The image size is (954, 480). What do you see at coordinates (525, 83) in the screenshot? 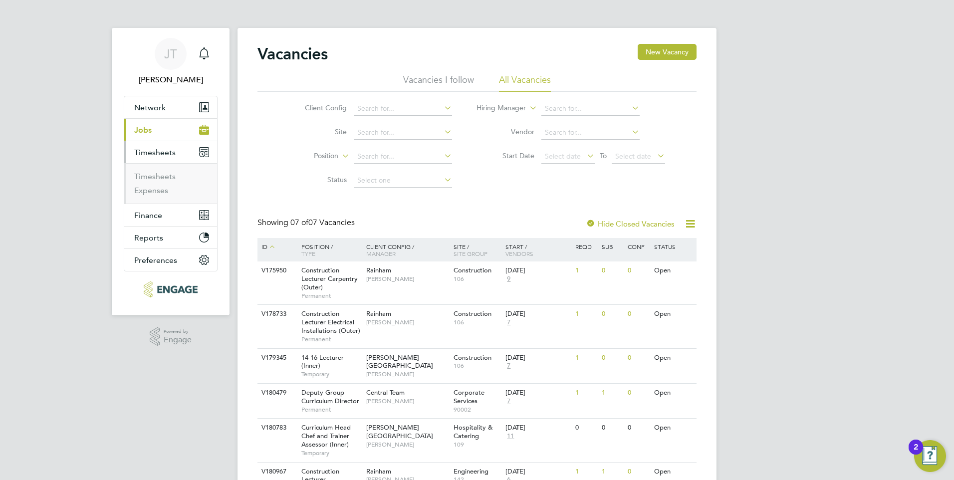
I see `li: All Vacancies` at bounding box center [525, 83].